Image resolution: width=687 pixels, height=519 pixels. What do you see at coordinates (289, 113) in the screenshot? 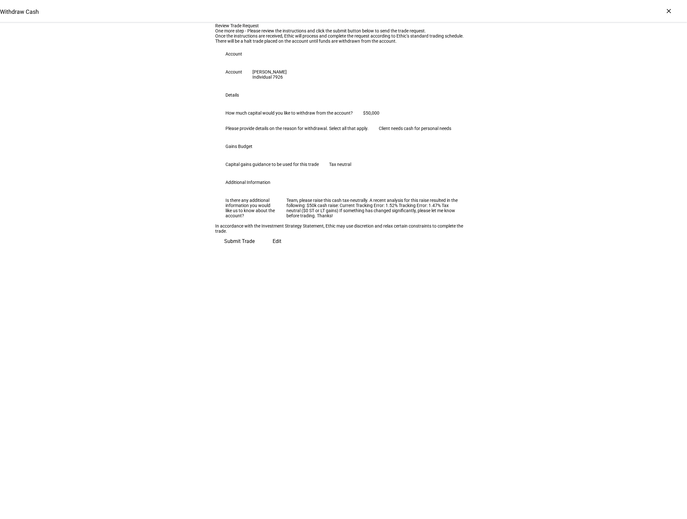
I see `div: How much capital would you like to withdraw from the account?` at bounding box center [289, 113].